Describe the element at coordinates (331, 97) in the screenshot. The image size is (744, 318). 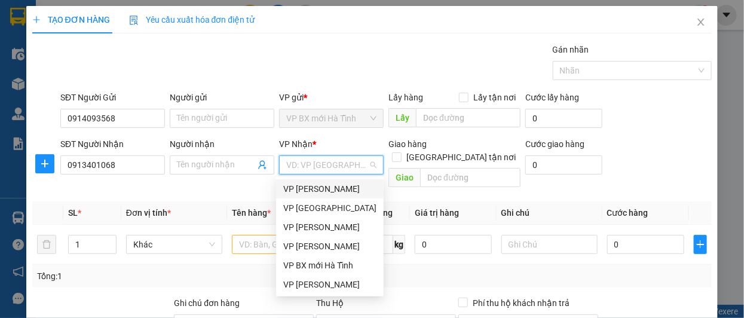
I see `div: VP gửi` at that location.